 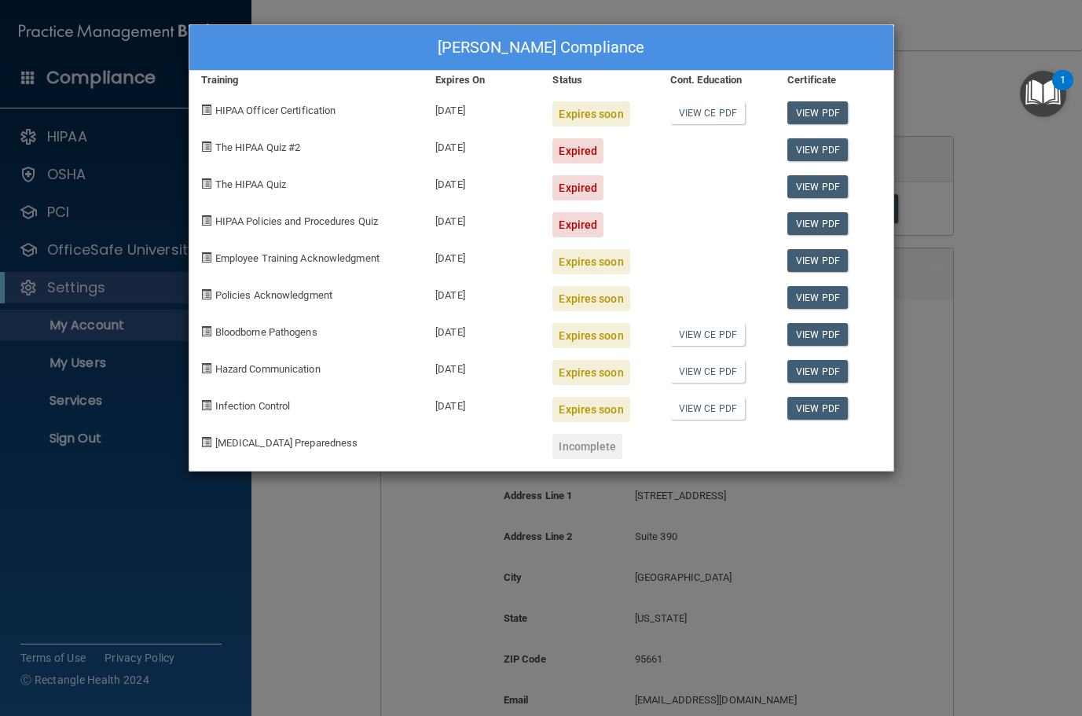 What do you see at coordinates (834, 80) in the screenshot?
I see `div: Certificate` at bounding box center [834, 80].